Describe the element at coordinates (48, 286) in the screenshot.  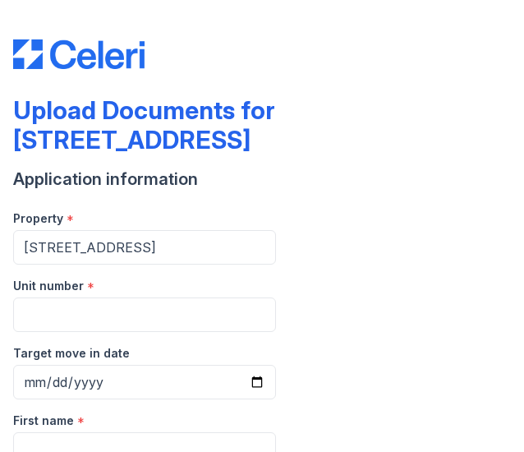
I see `label: Unit number` at that location.